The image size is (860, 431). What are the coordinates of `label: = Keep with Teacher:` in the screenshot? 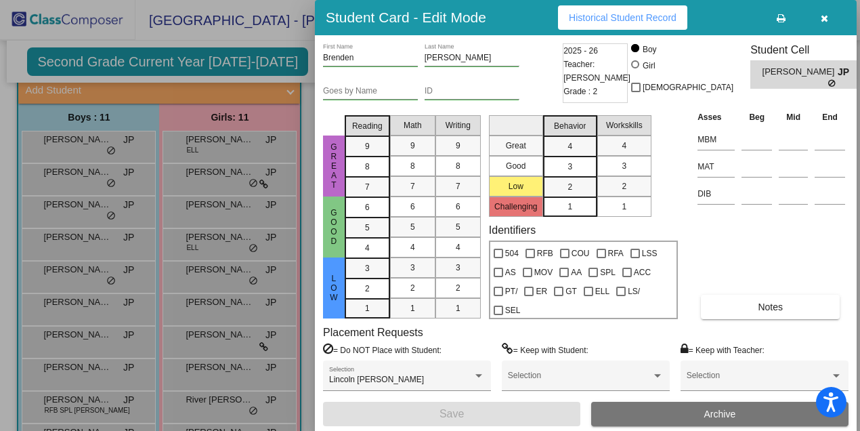 It's located at (723, 350).